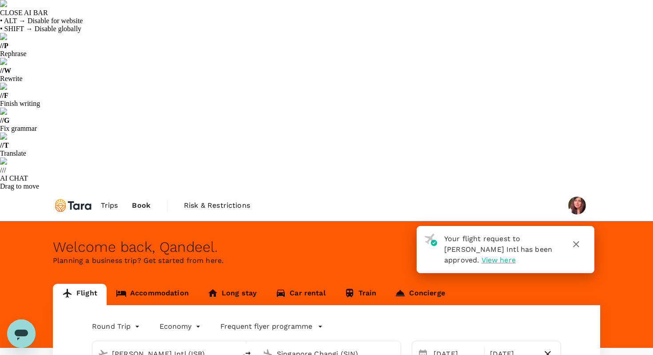 Image resolution: width=653 pixels, height=355 pixels. Describe the element at coordinates (266, 326) in the screenshot. I see `p: Frequent flyer programme` at that location.